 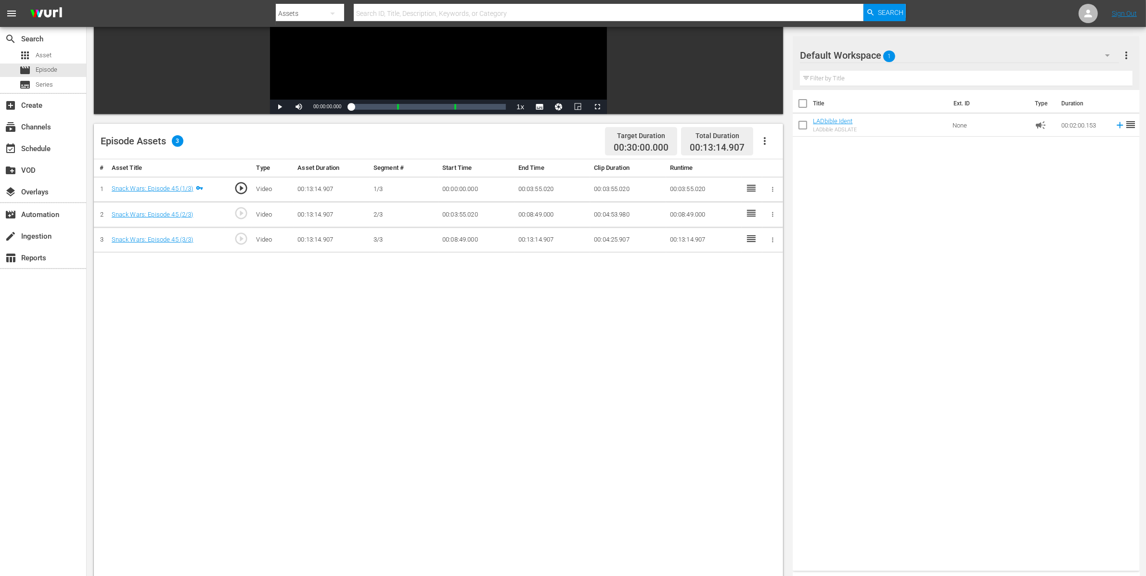 I want to click on span: 3, so click(x=178, y=141).